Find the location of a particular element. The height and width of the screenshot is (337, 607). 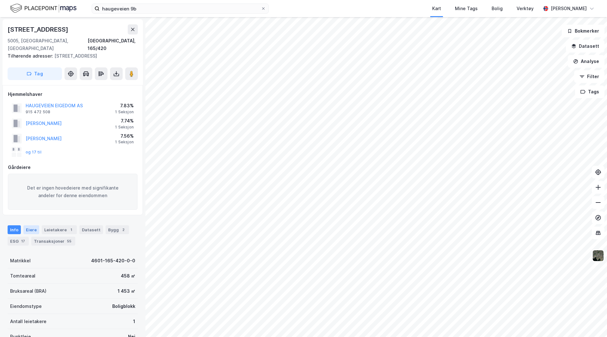

div: Hjemmelshaver is located at coordinates (73, 94).